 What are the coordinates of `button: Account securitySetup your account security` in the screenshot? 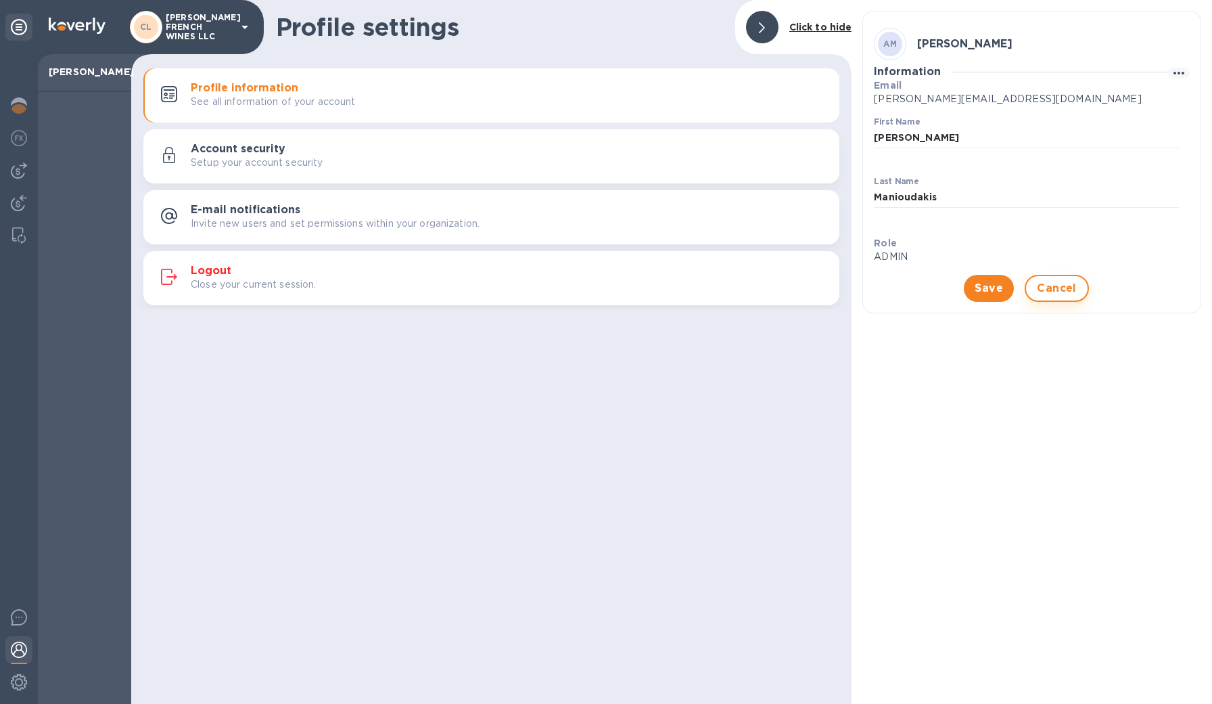 It's located at (491, 156).